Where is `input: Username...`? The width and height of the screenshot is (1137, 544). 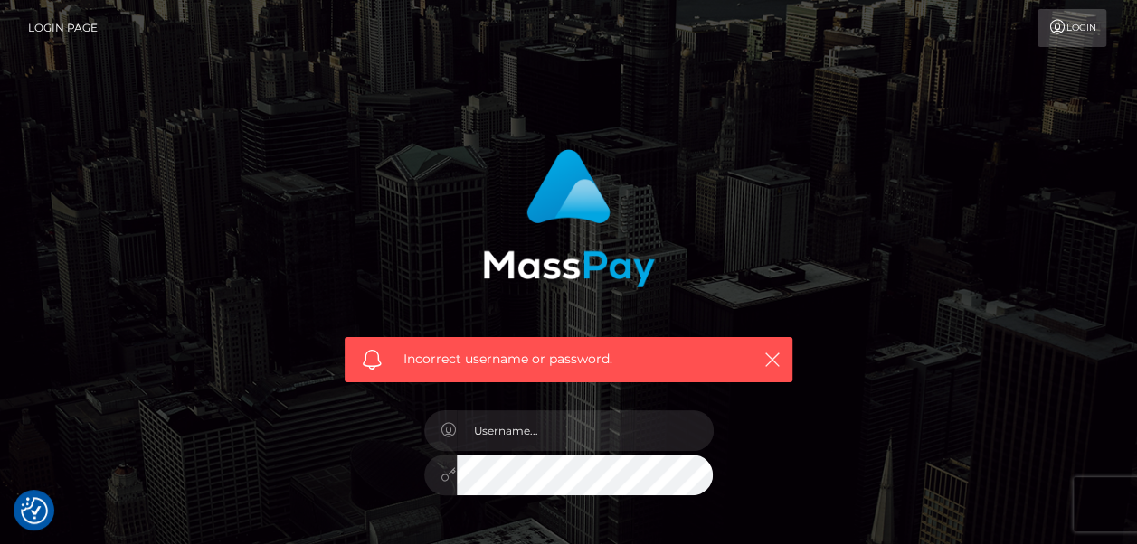
input: Username... is located at coordinates (585, 430).